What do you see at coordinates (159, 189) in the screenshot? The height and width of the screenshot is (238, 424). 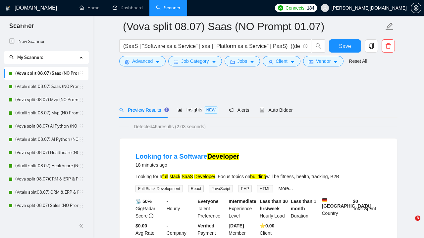 I see `span: Full Stack Development` at bounding box center [159, 189].